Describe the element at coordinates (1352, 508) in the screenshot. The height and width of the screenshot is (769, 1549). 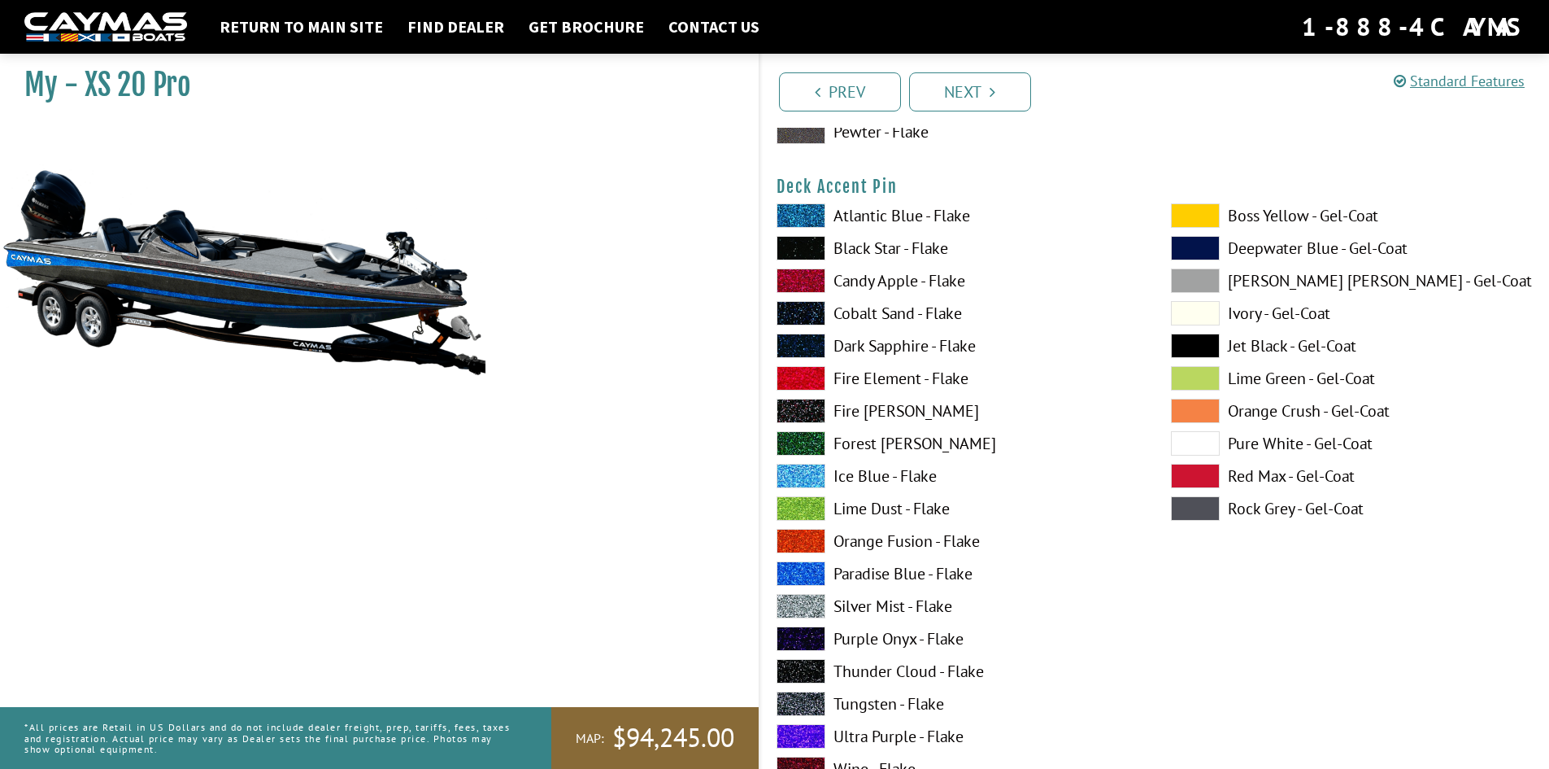
I see `label: Rock Grey - Gel-Coat` at that location.